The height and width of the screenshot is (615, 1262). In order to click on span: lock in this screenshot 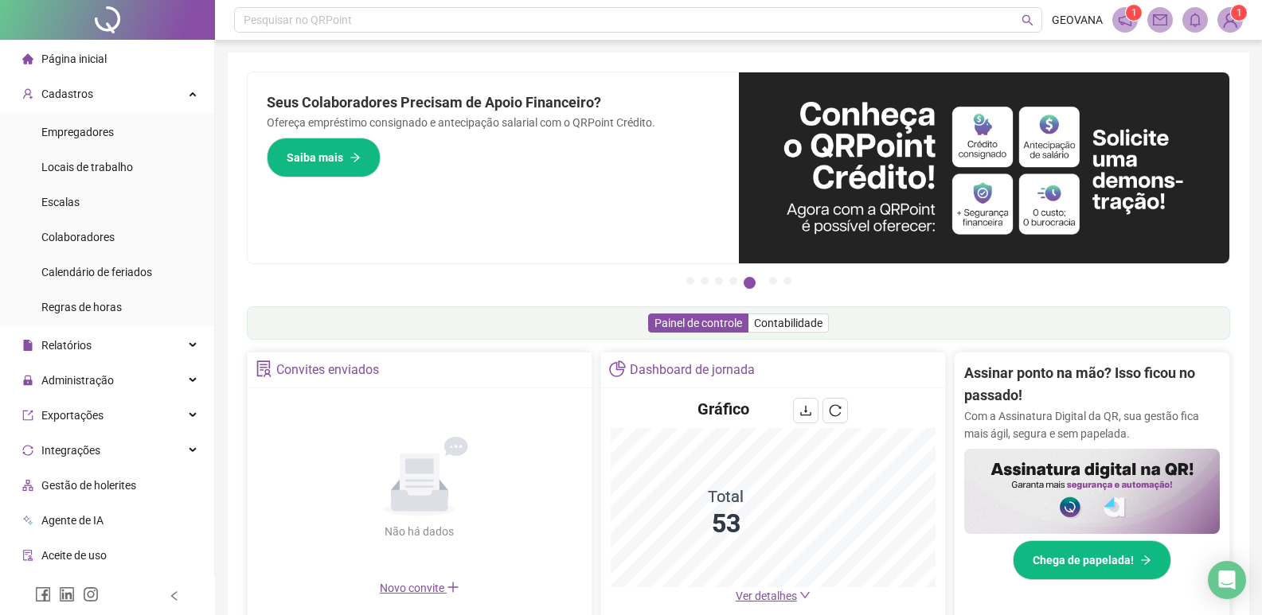, I will do `click(28, 381)`.